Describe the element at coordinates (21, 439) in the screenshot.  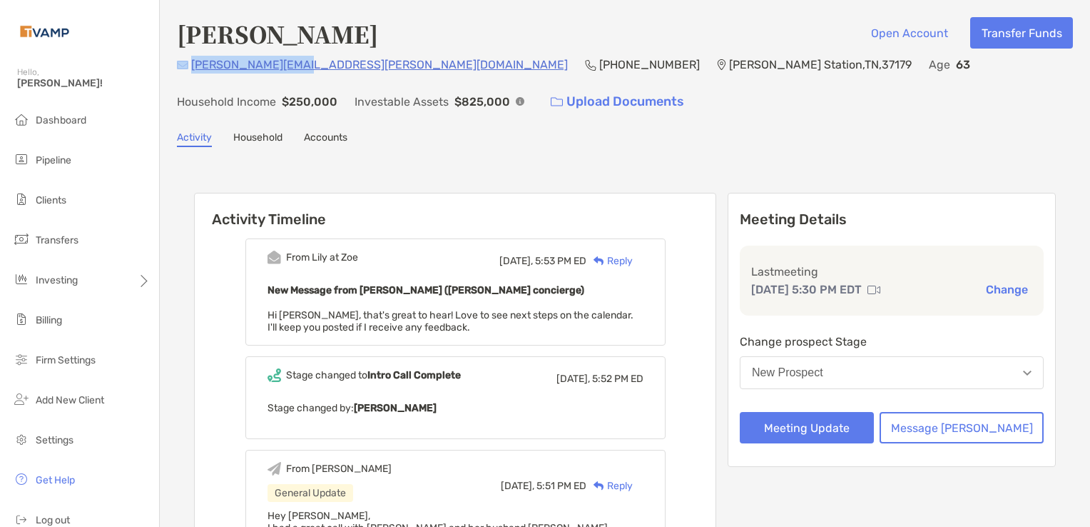
I see `img: settings icon` at that location.